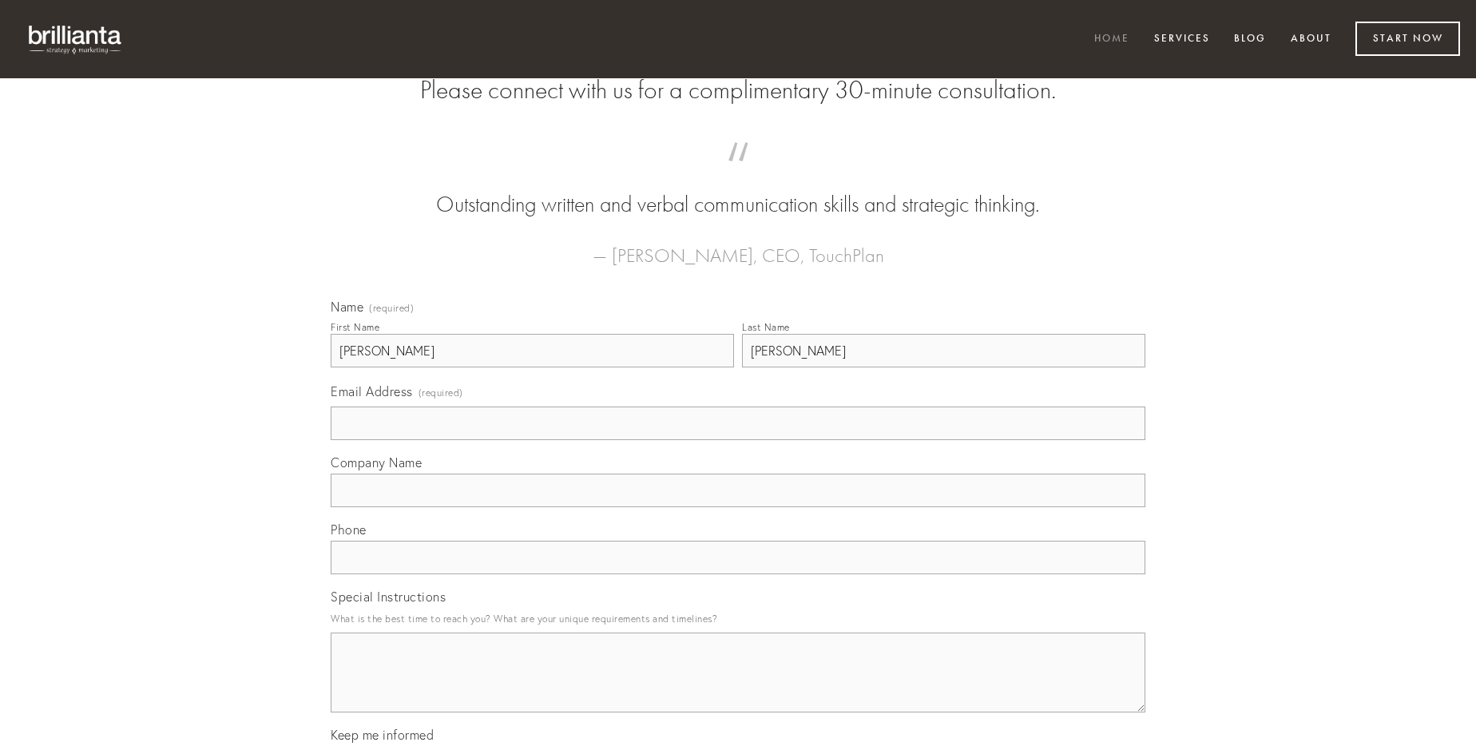 Image resolution: width=1476 pixels, height=750 pixels. I want to click on span: Keep me informed, so click(382, 735).